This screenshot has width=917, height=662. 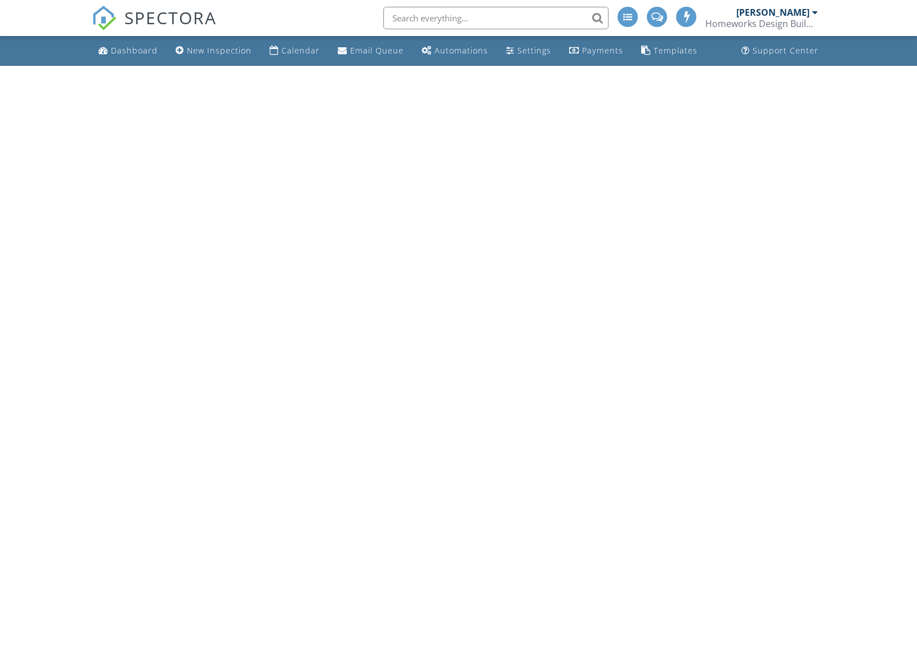 What do you see at coordinates (669, 51) in the screenshot?
I see `a: Templates` at bounding box center [669, 51].